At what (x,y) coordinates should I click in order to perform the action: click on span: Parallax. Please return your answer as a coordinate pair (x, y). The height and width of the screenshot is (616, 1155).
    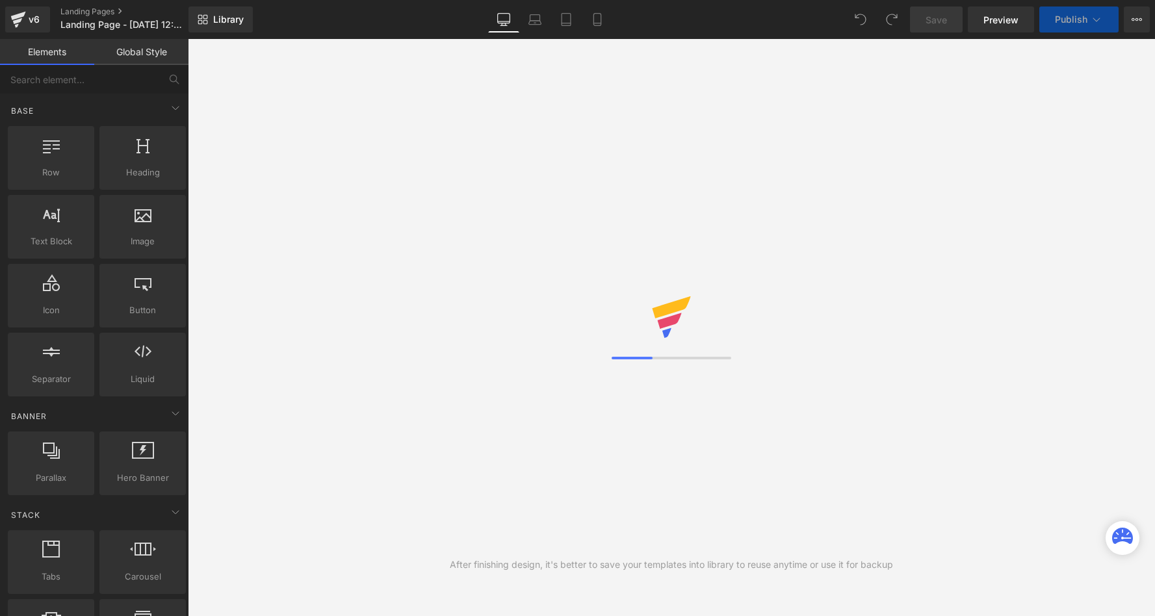
    Looking at the image, I should click on (51, 478).